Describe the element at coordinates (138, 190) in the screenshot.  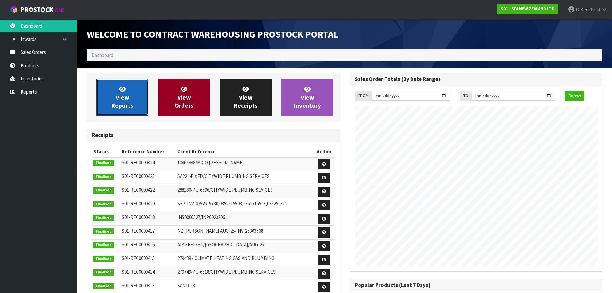
I see `span: S01-REC0000422` at that location.